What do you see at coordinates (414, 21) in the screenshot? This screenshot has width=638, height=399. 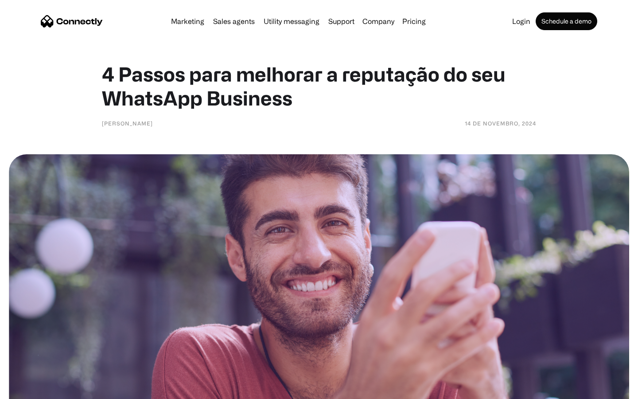 I see `a: Pricing` at bounding box center [414, 21].